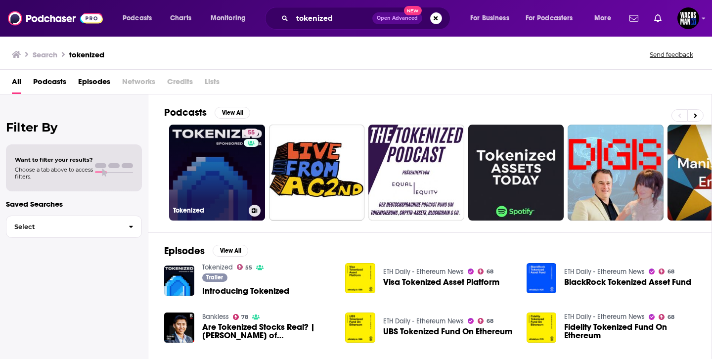  What do you see at coordinates (630, 331) in the screenshot?
I see `span: Fidelity Tokenized Fund On Ethereum` at bounding box center [630, 331].